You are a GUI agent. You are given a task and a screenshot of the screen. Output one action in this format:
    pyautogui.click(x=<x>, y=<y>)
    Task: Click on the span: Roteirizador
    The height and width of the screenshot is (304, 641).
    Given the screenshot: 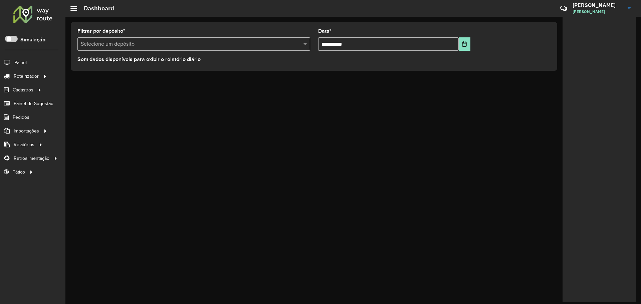 What is the action you would take?
    pyautogui.click(x=26, y=76)
    